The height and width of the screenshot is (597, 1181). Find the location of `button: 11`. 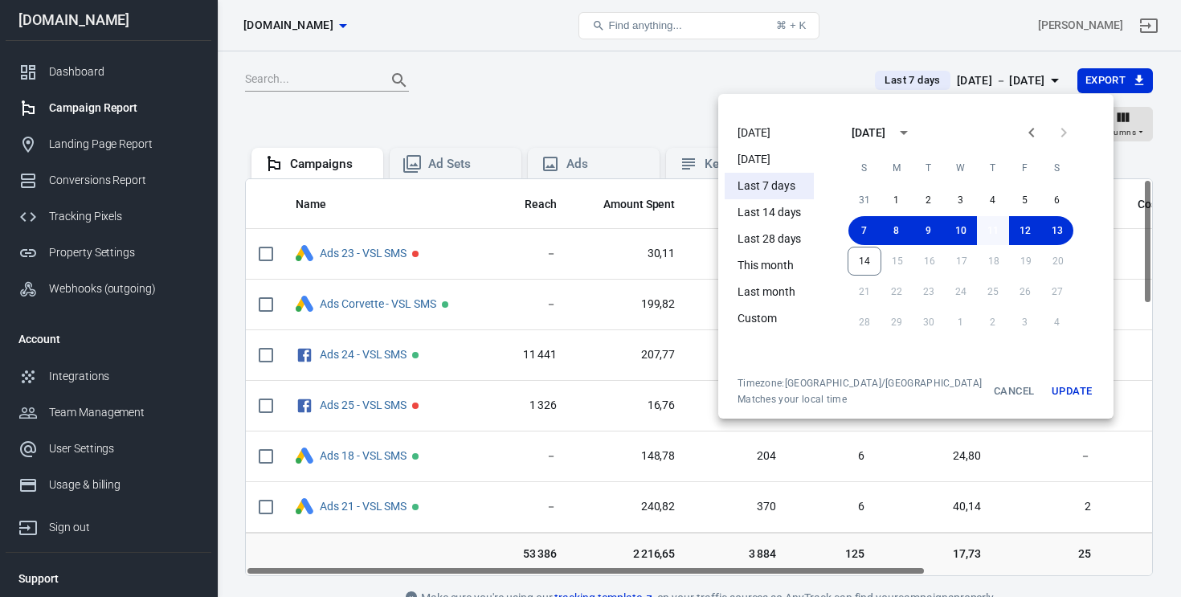

button: 11 is located at coordinates (993, 231).